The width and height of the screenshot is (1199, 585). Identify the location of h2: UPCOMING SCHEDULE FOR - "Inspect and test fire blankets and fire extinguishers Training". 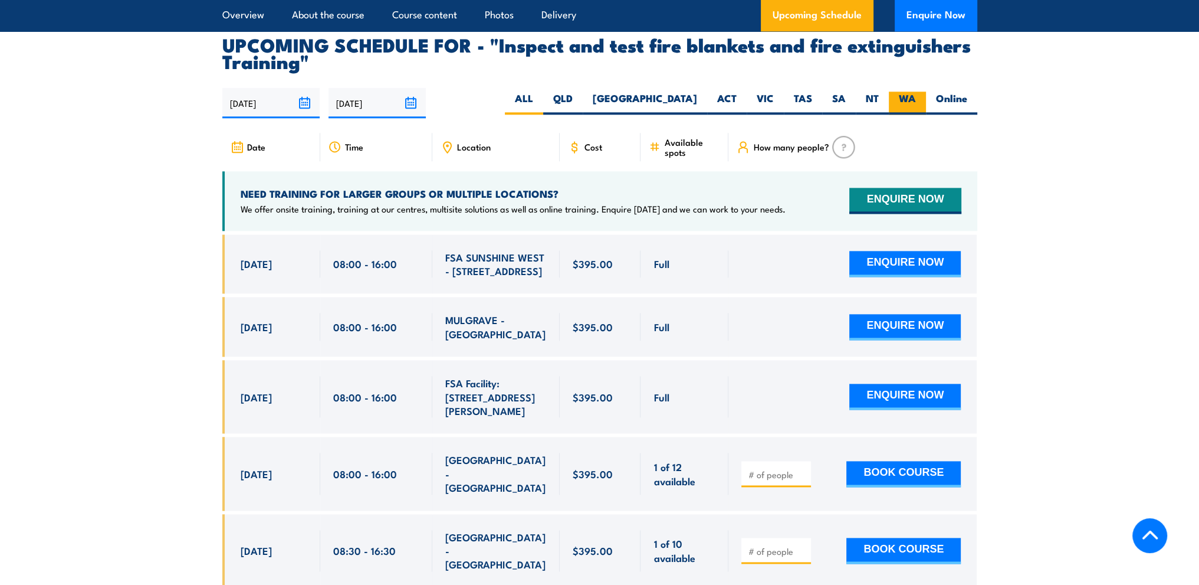
(600, 52).